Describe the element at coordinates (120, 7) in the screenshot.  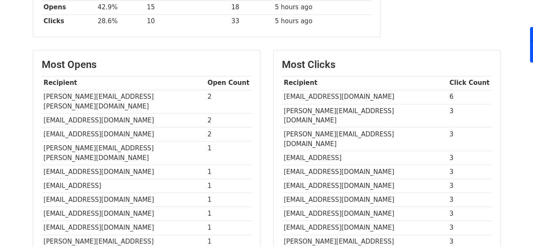
I see `td: 42.9%` at that location.